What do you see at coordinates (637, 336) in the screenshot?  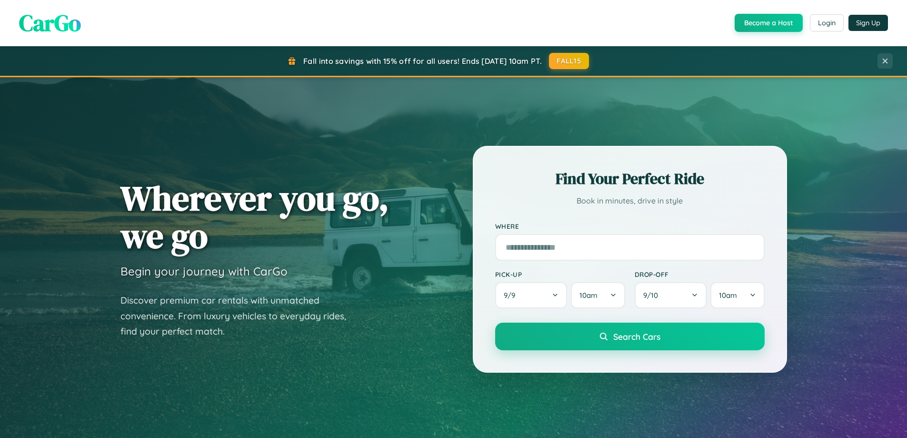 I see `span: Search Cars` at bounding box center [637, 336].